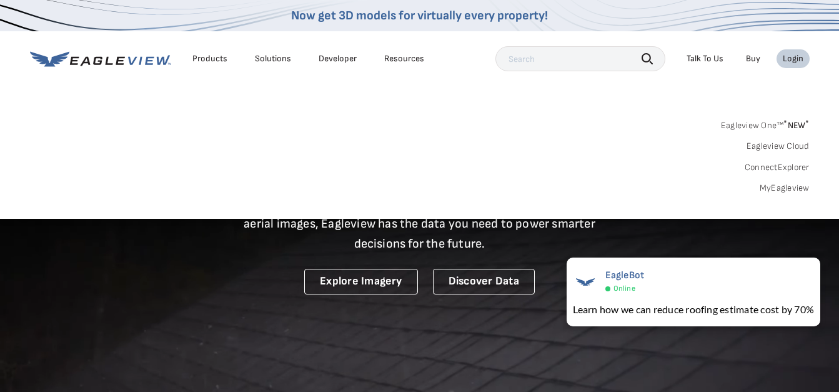 The height and width of the screenshot is (392, 839). What do you see at coordinates (420, 224) in the screenshot?
I see `p: A new era starts here. Built on more than 3.5 billion high-resolution aerial images, Eagleview ha...` at bounding box center [420, 224].